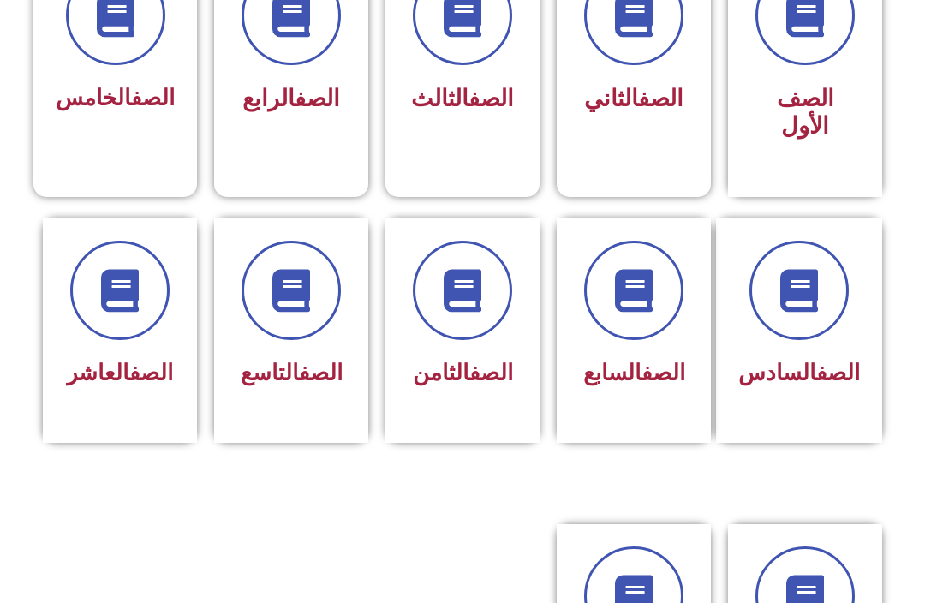  Describe the element at coordinates (115, 98) in the screenshot. I see `span: الخامس` at that location.